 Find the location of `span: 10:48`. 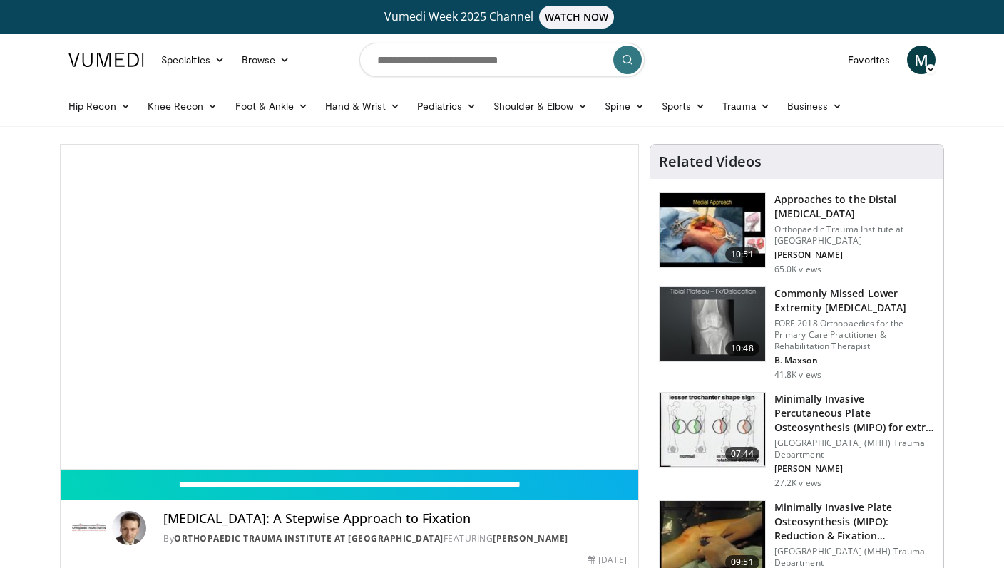

span: 10:48 is located at coordinates (742, 349).